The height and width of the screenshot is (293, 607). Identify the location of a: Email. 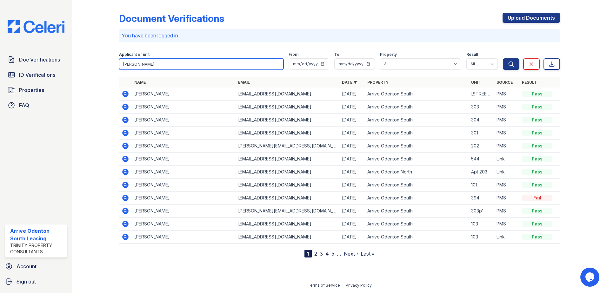
(244, 82).